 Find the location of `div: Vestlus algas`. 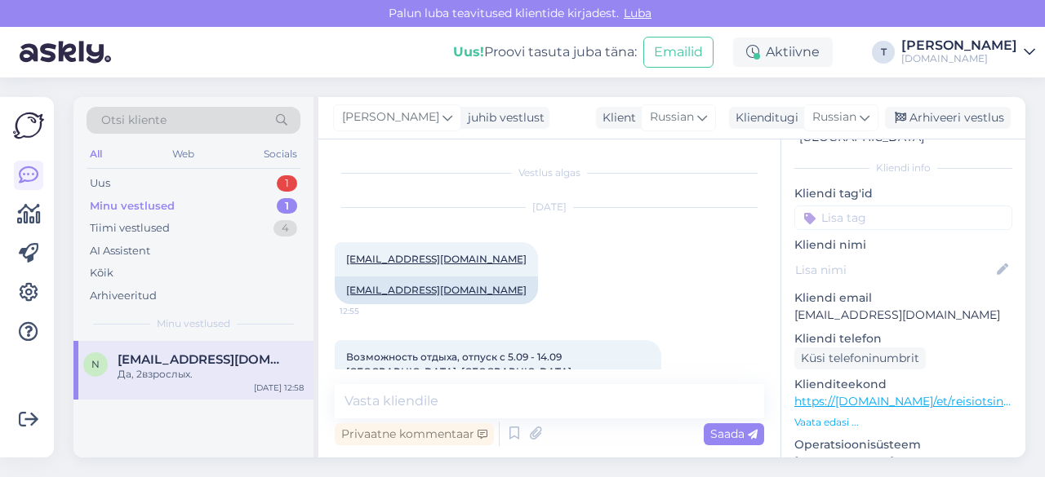

div: Vestlus algas is located at coordinates (549, 173).